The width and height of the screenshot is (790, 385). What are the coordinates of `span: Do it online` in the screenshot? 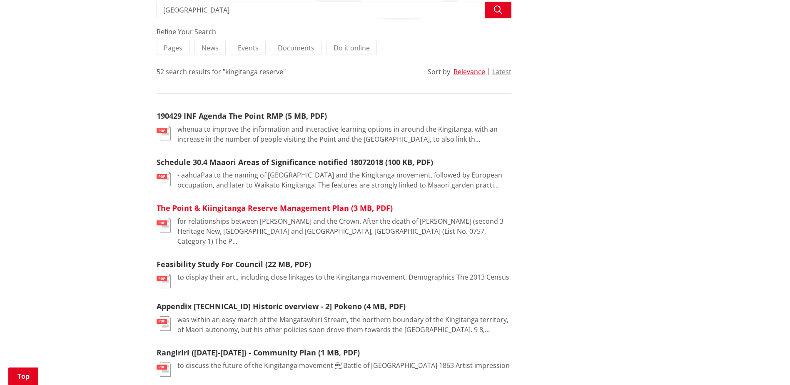 It's located at (352, 48).